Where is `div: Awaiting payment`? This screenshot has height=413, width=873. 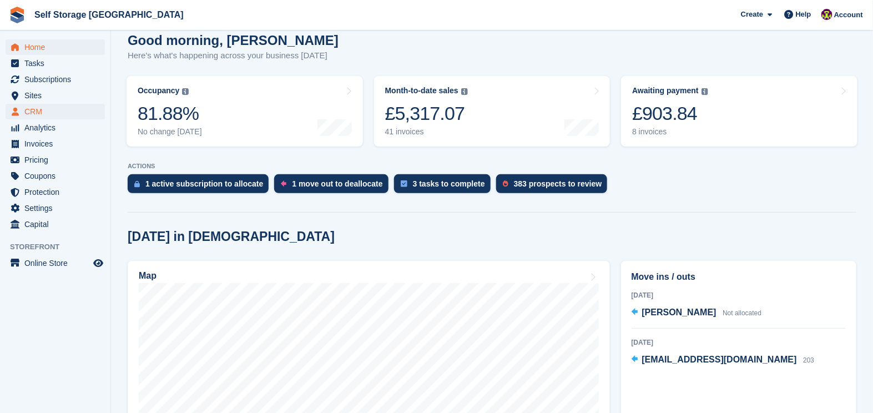 div: Awaiting payment is located at coordinates (665, 90).